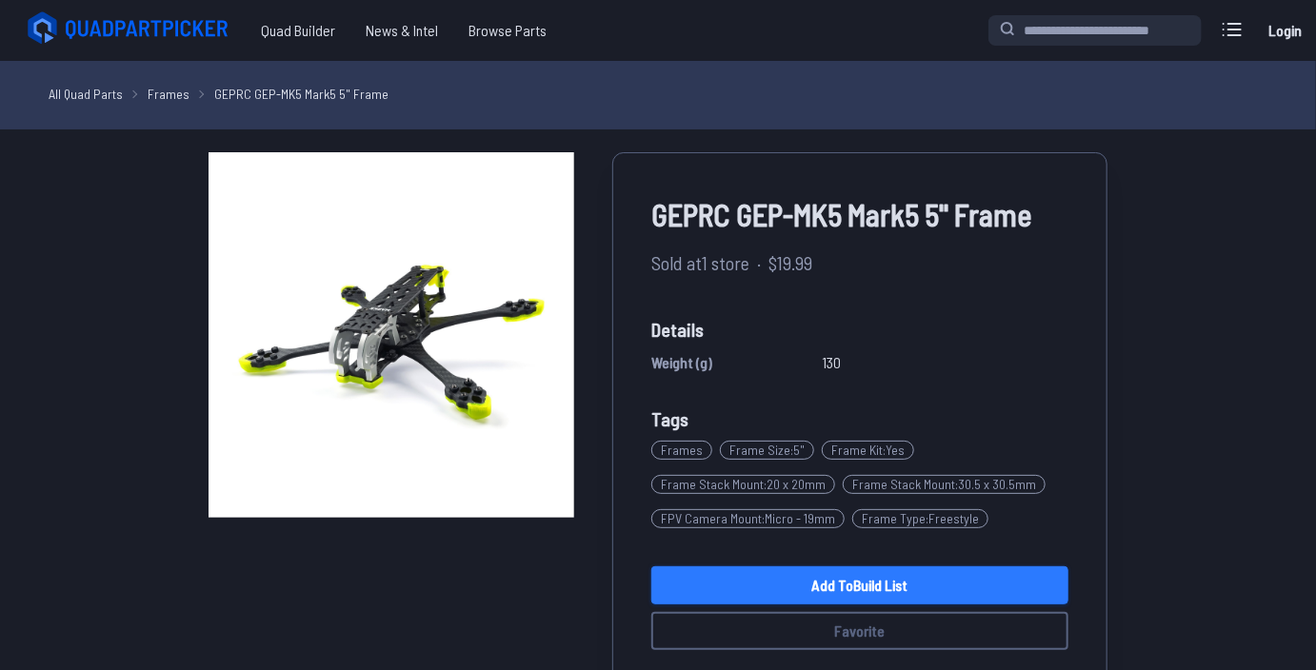 Image resolution: width=1316 pixels, height=670 pixels. What do you see at coordinates (871, 450) in the screenshot?
I see `a: Frame Kit:Yes` at bounding box center [871, 450].